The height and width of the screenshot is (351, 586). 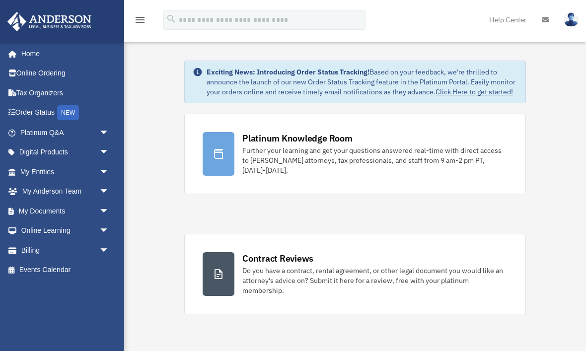 I want to click on a: Digital Productsarrow_drop_down, so click(x=66, y=152).